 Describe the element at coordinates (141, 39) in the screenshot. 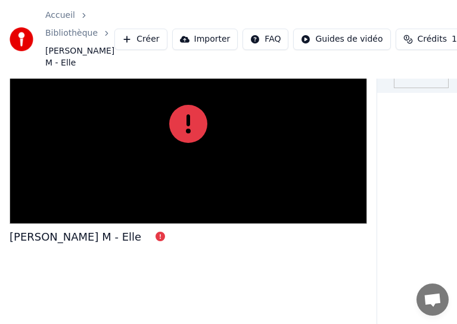

I see `button: Créer` at that location.